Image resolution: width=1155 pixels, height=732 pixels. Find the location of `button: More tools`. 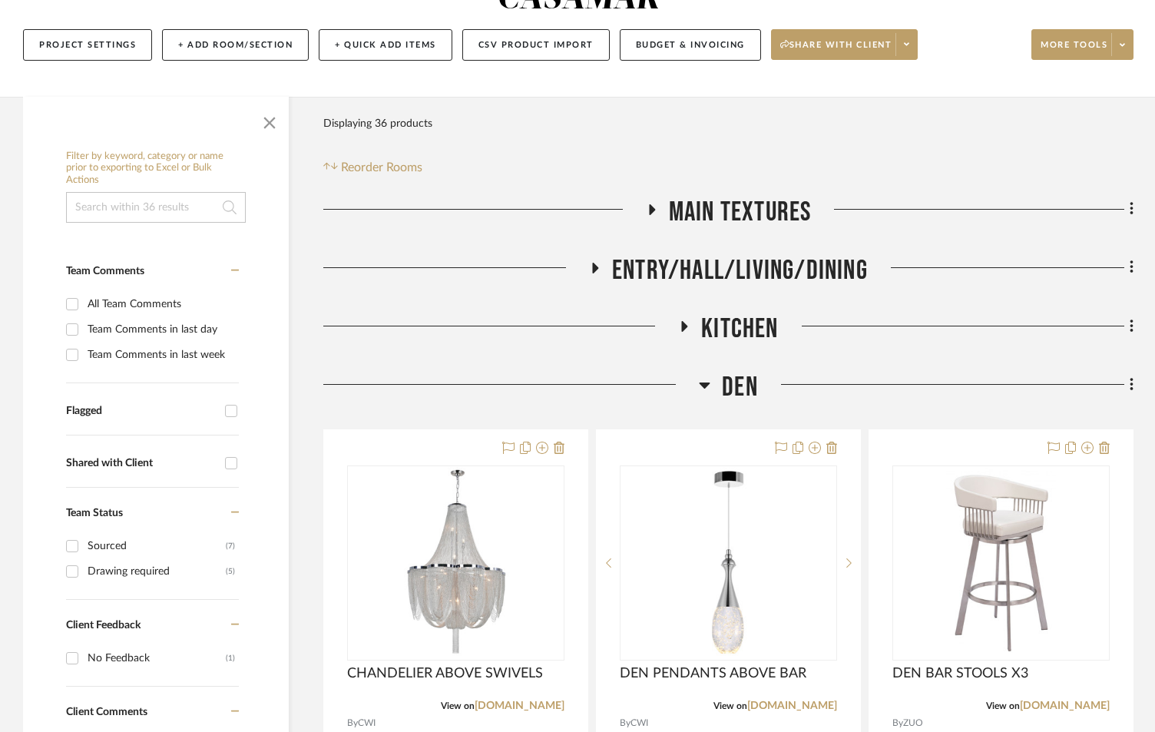

button: More tools is located at coordinates (1082, 45).